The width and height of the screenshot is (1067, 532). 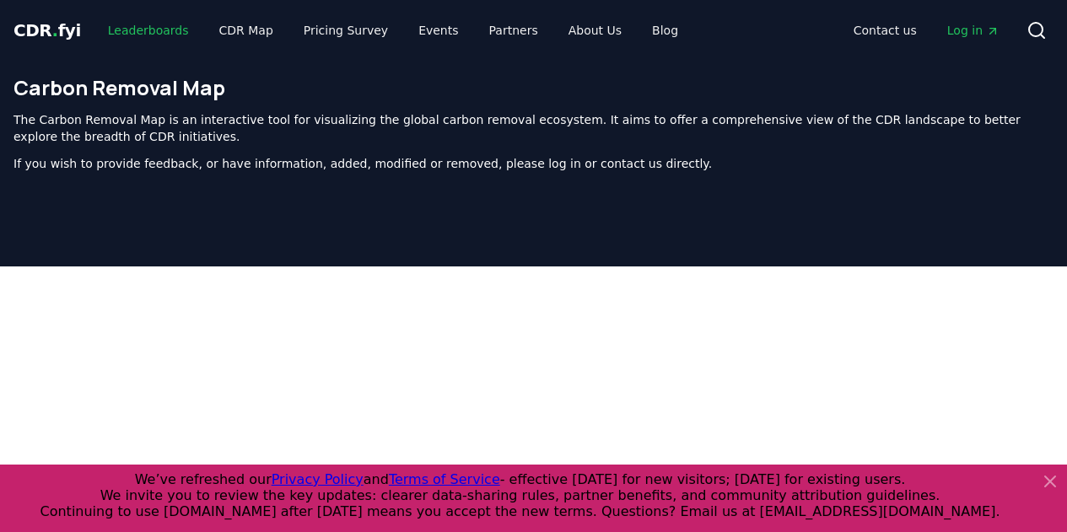 What do you see at coordinates (148, 30) in the screenshot?
I see `a: Leaderboards` at bounding box center [148, 30].